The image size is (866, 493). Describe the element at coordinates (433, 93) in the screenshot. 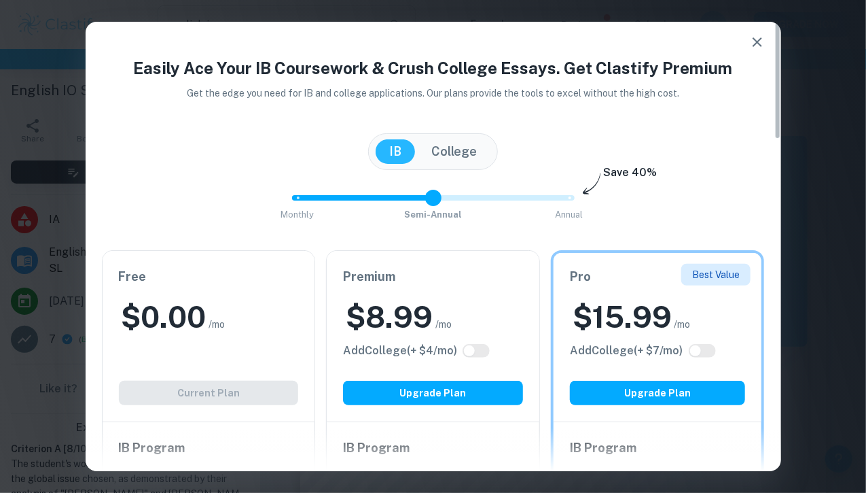

I see `p: Get the edge you need for IB and college applications. Our plans provide the tools to excel witho...` at that location.